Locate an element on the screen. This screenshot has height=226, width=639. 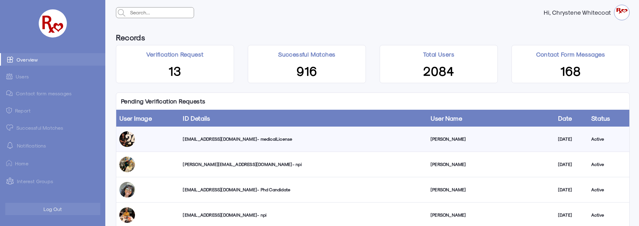
p: Successful Matches is located at coordinates (307, 54).